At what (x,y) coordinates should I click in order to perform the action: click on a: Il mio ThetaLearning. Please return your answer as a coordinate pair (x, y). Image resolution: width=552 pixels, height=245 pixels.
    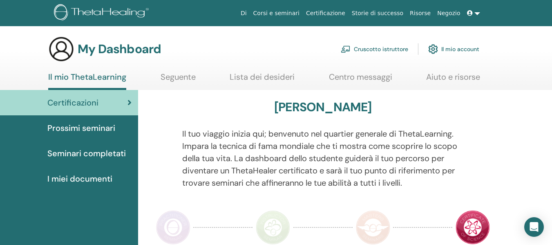
    Looking at the image, I should click on (87, 81).